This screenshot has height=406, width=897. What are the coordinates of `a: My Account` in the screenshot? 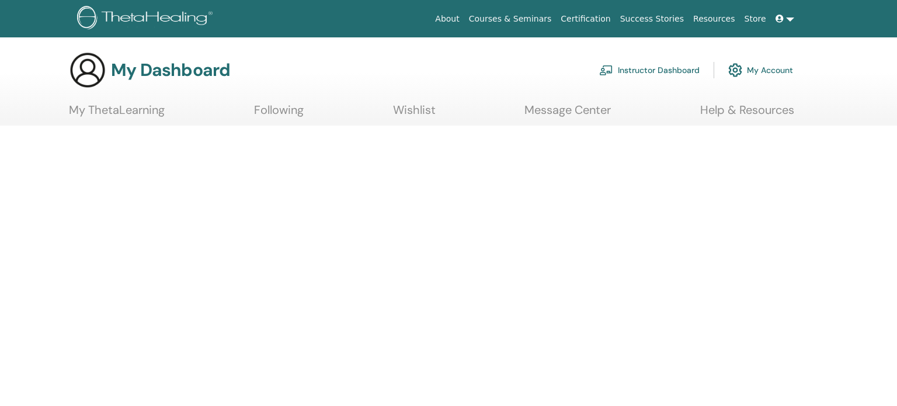 It's located at (760, 70).